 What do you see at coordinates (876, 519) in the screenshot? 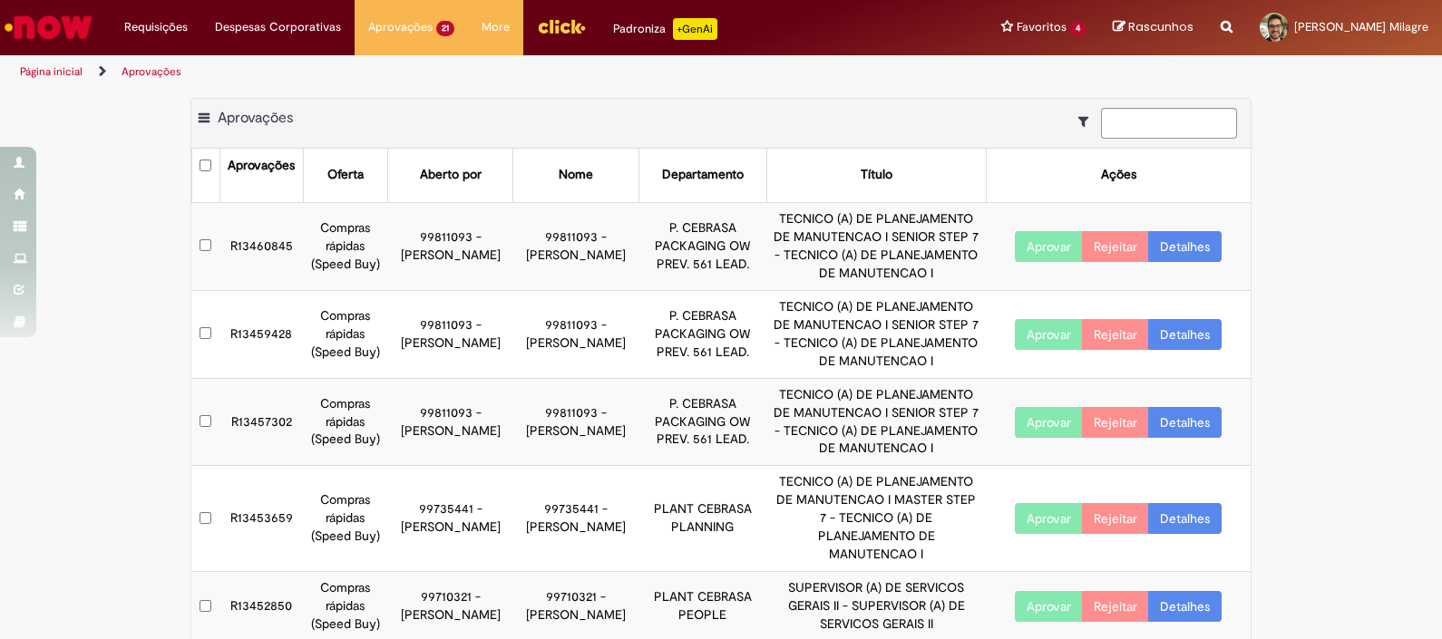
I see `td: TECNICO (A) DE PLANEJAMENTO DE MANUTENCAO I MASTER STEP 7 - TECNICO (A) DE PLANEJAMENTO DE MANUTE...` at bounding box center [876, 519].